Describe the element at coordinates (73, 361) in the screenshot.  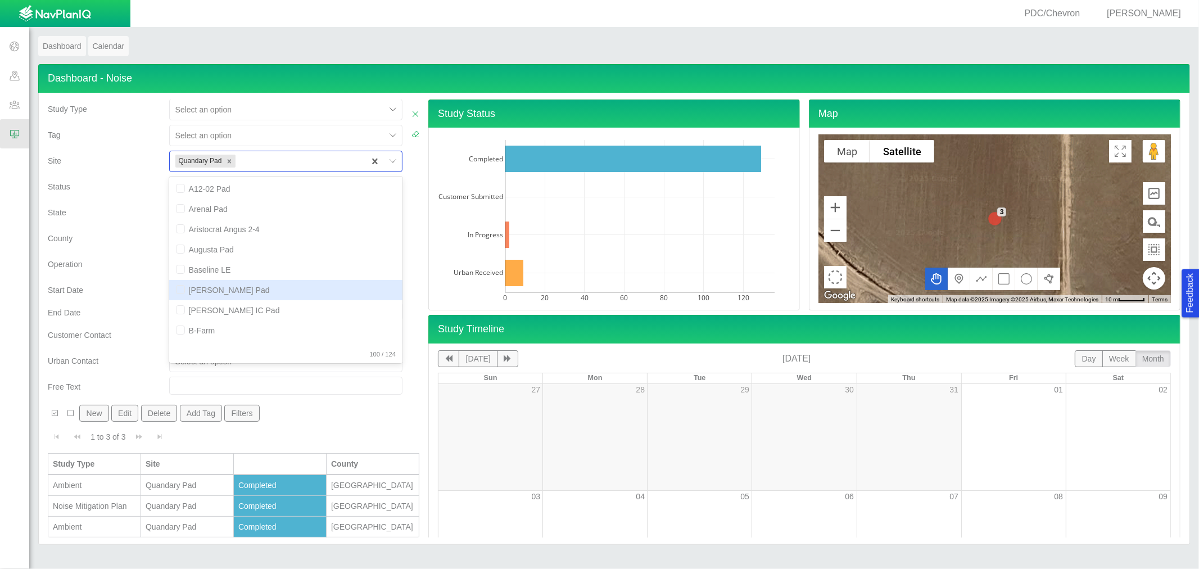
I see `span: Urban Contact` at that location.